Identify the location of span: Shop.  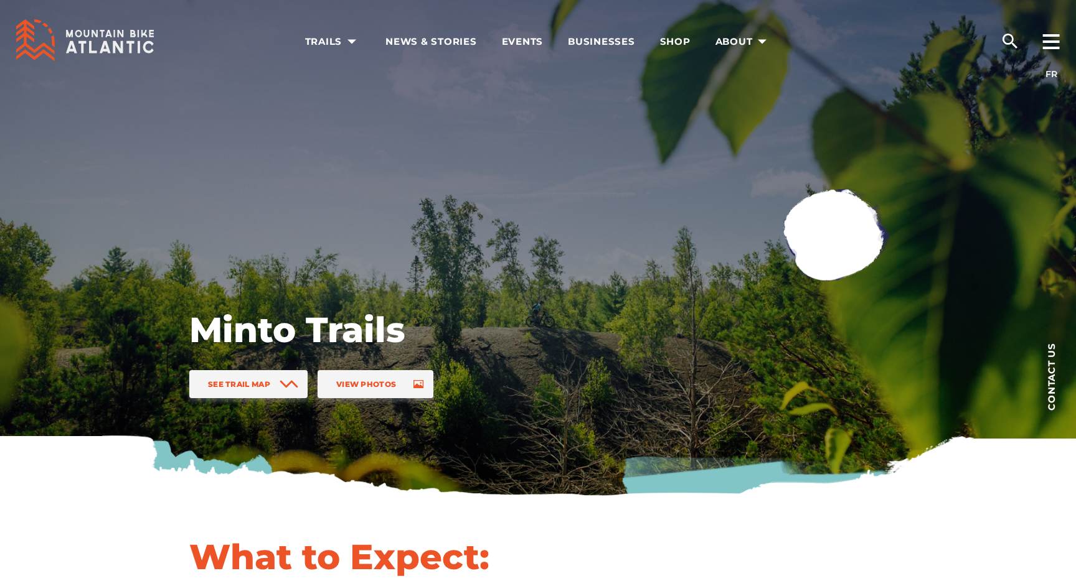
(675, 42).